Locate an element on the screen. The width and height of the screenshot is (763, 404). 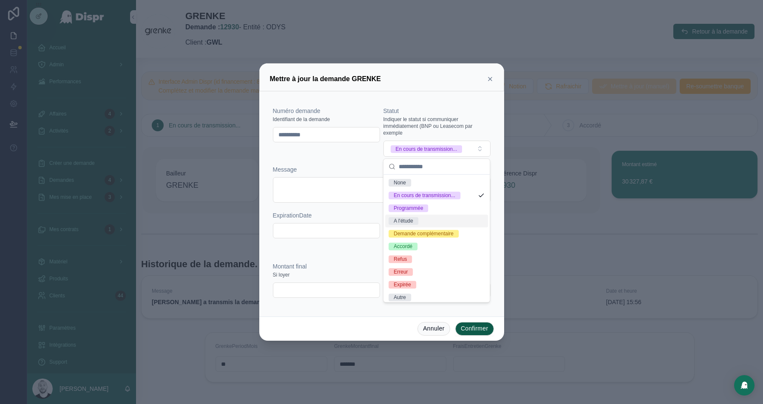
span: ExpirationDate is located at coordinates (292, 216).